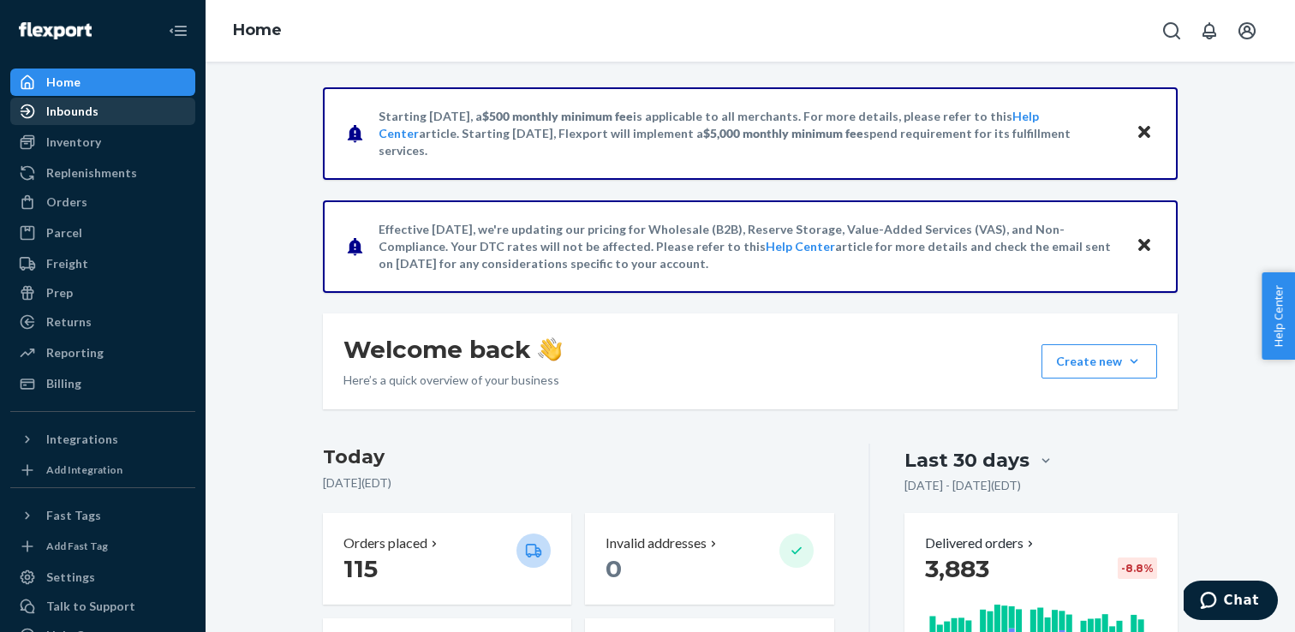 Image resolution: width=1295 pixels, height=632 pixels. Describe the element at coordinates (1099, 361) in the screenshot. I see `button: Create new` at that location.